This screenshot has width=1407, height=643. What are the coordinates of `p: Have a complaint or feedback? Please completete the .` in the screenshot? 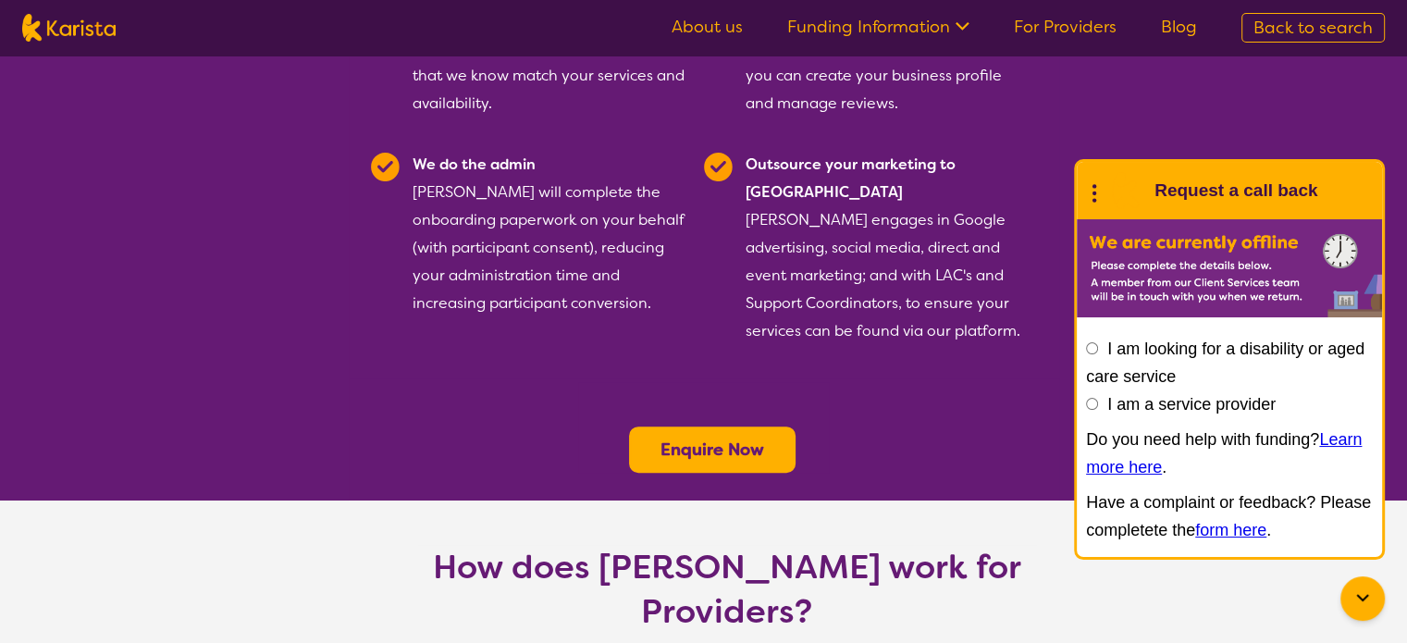 It's located at (1229, 516).